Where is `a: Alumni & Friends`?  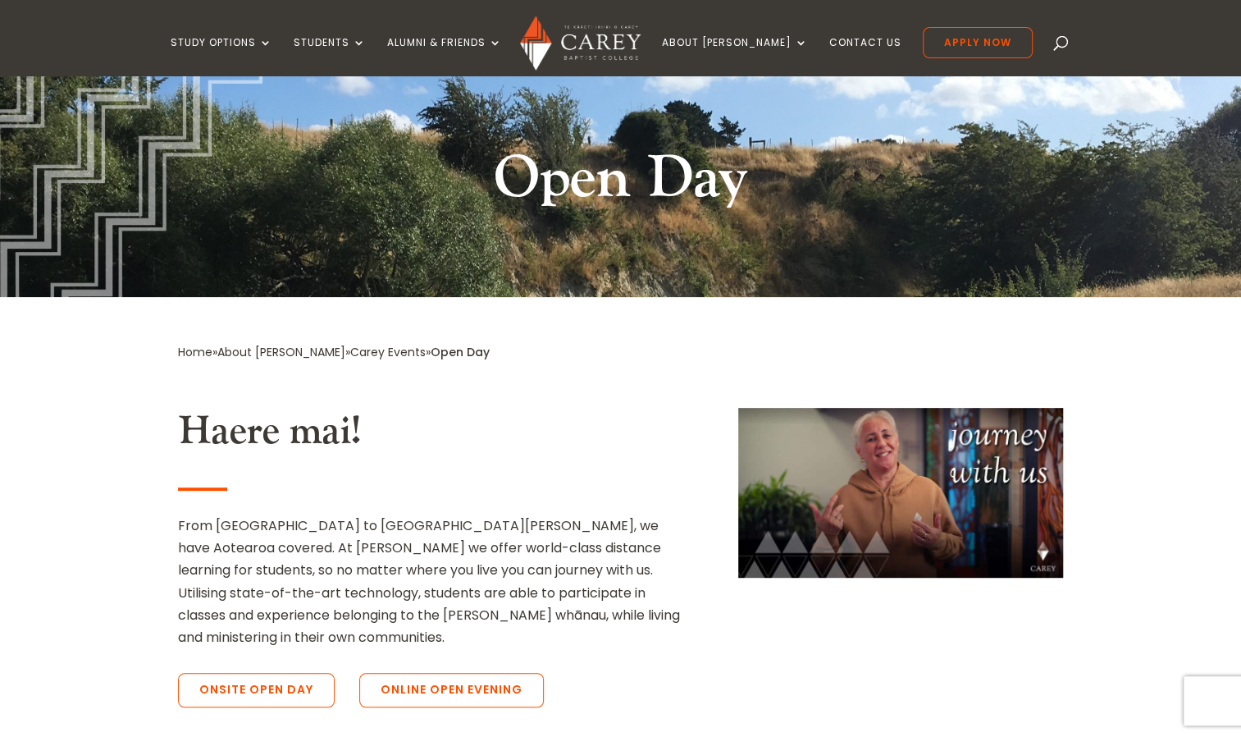
a: Alumni & Friends is located at coordinates (445, 56).